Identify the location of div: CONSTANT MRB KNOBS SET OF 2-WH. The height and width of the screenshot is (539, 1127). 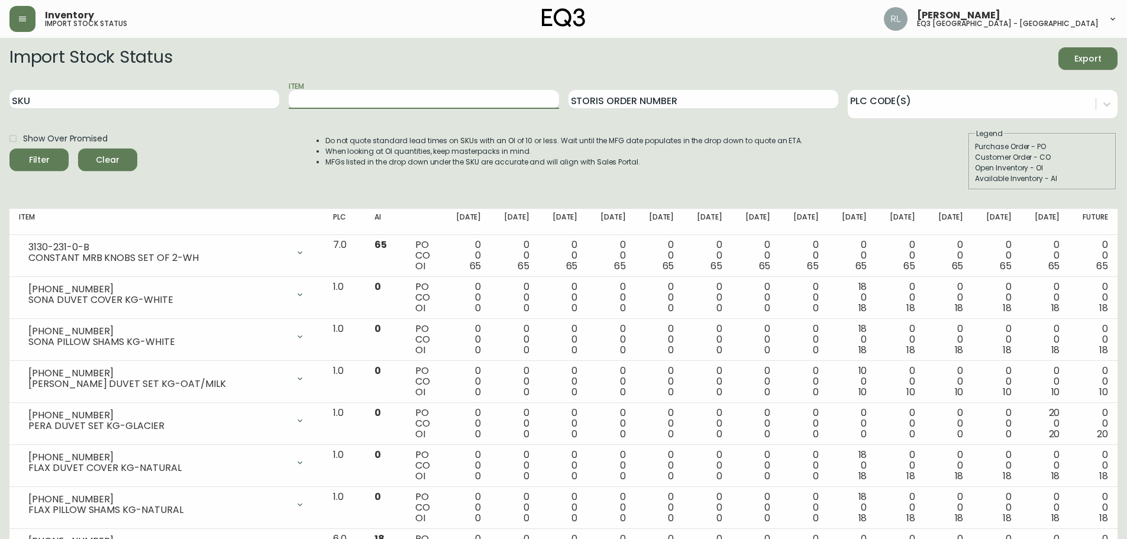
(158, 258).